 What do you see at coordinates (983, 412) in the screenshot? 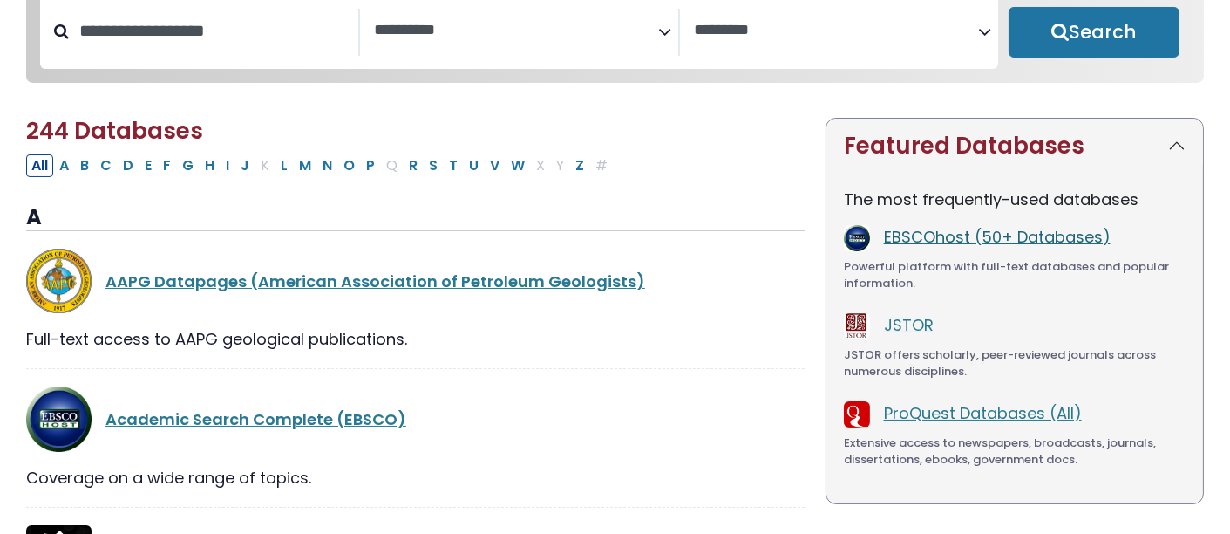
I see `a: ProQuest Databases (All)` at bounding box center [983, 412].